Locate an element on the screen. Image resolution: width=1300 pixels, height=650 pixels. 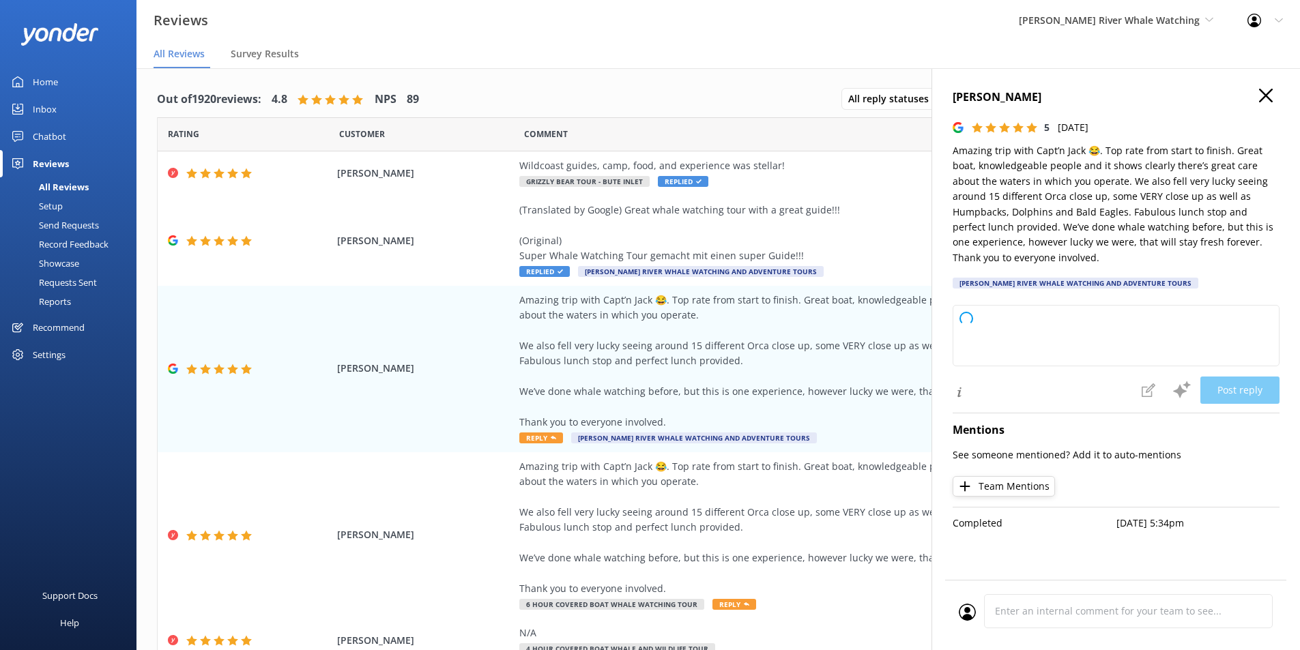
div: N/A is located at coordinates (830, 633).